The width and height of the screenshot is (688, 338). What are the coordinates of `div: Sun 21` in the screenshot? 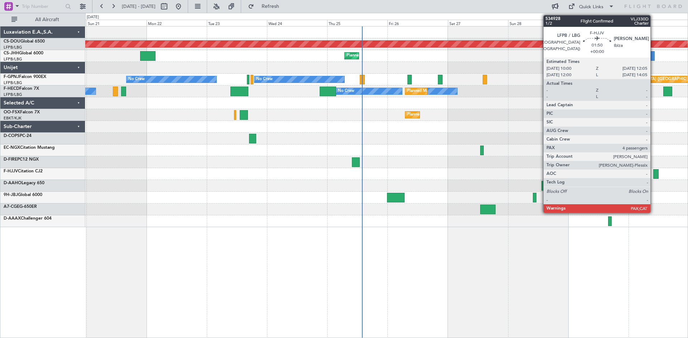 It's located at (116, 23).